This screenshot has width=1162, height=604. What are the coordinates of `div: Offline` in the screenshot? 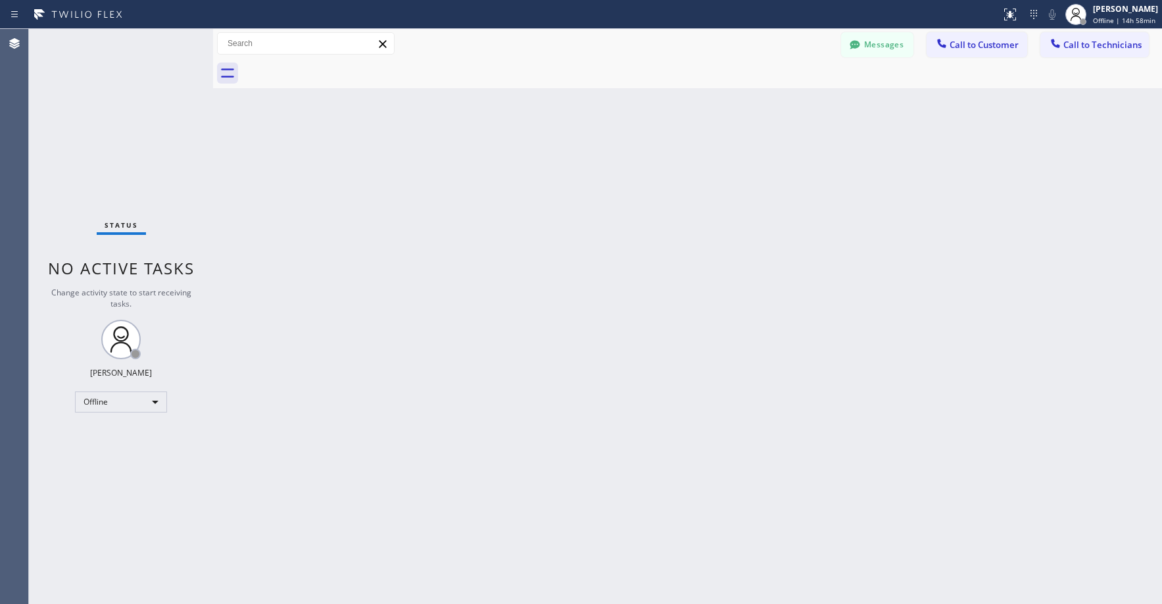 It's located at (121, 402).